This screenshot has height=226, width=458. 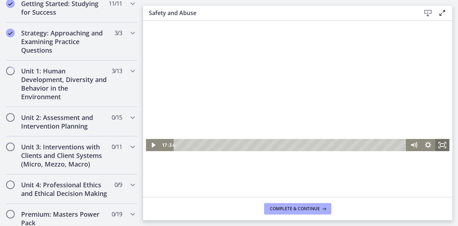 What do you see at coordinates (117, 71) in the screenshot?
I see `span: 3 / 13` at bounding box center [117, 71].